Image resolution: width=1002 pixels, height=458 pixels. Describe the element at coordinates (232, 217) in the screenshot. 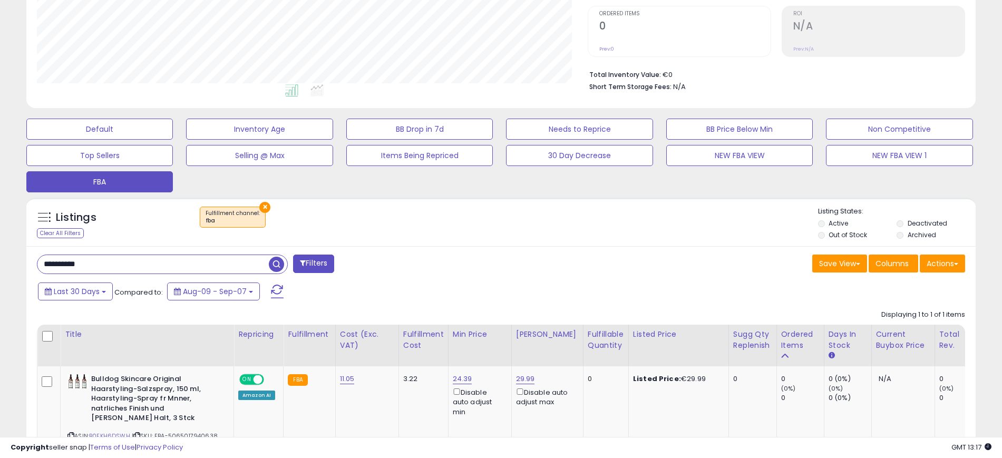

I see `span: Fulfillment channel :` at that location.